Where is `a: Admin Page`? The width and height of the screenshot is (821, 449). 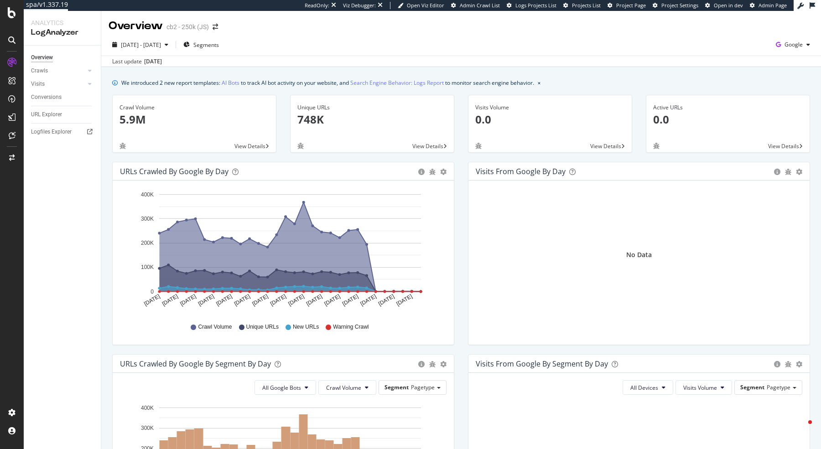
a: Admin Page is located at coordinates (768, 5).